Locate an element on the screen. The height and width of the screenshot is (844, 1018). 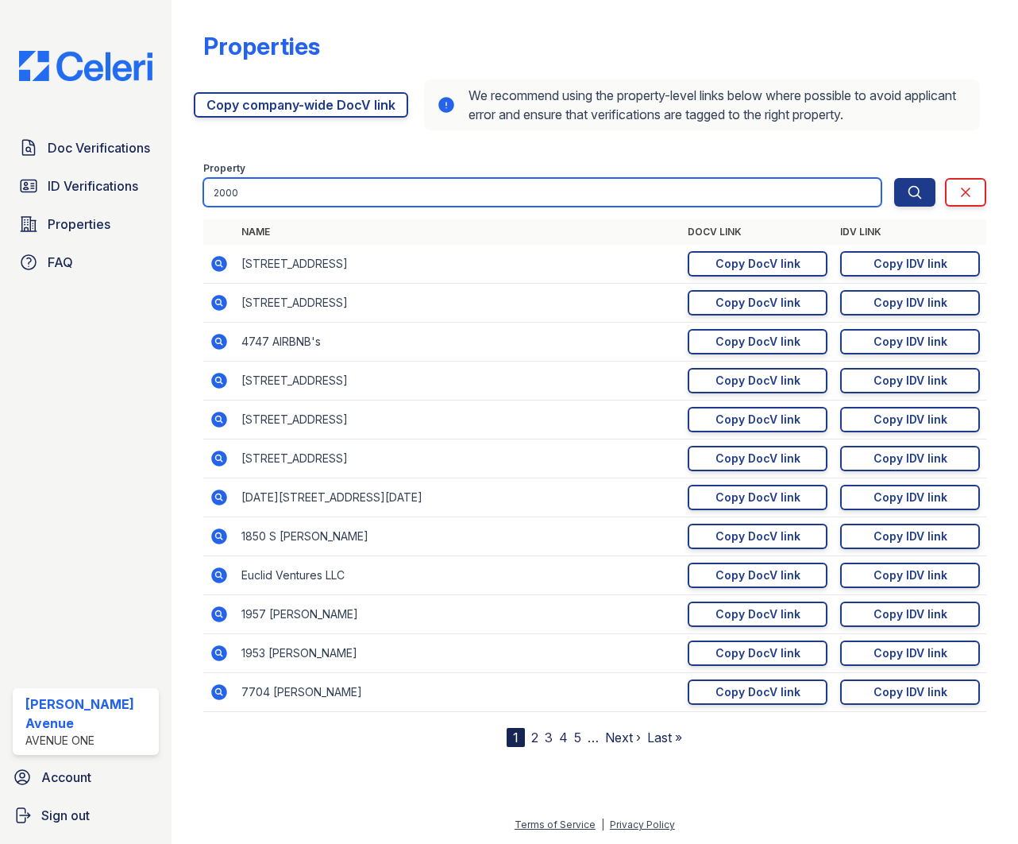
div: 1 is located at coordinates (516, 737).